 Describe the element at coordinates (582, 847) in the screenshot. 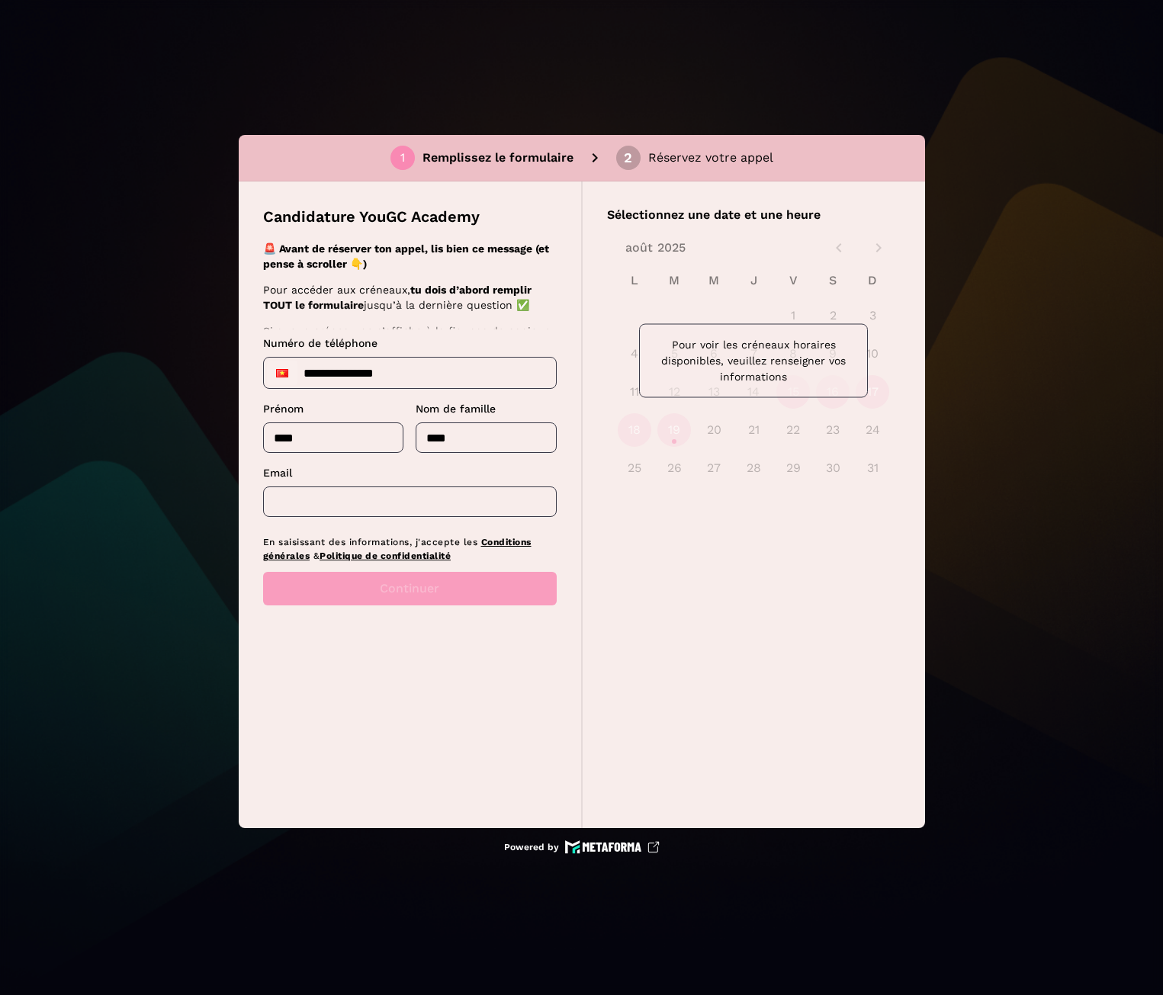

I see `a: Powered by` at that location.